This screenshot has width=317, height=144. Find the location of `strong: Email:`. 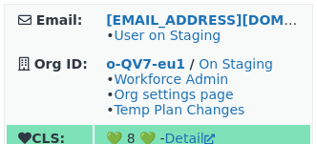

strong: Email: is located at coordinates (59, 20).